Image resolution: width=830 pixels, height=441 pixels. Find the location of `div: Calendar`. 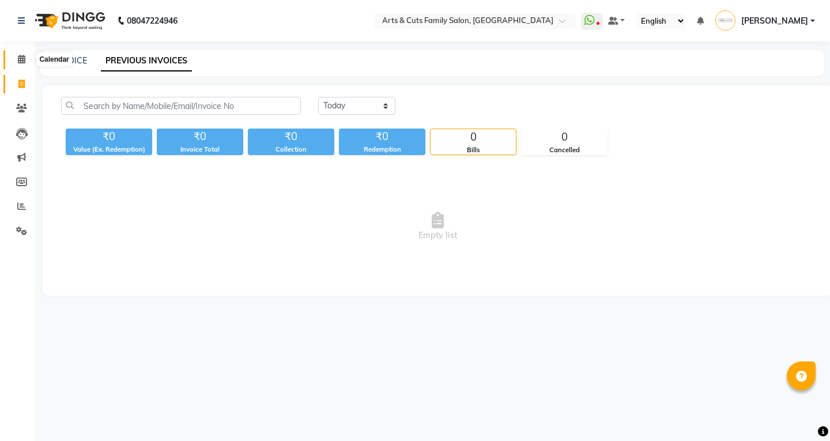

div: Calendar is located at coordinates (54, 59).